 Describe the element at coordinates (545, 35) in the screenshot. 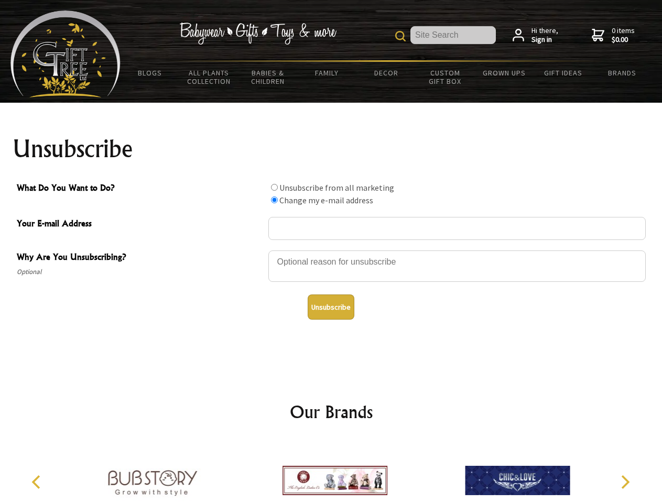

I see `span: Hi there,` at that location.